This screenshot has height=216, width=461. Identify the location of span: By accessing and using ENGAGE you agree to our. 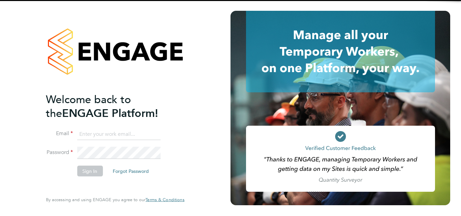
(115, 200).